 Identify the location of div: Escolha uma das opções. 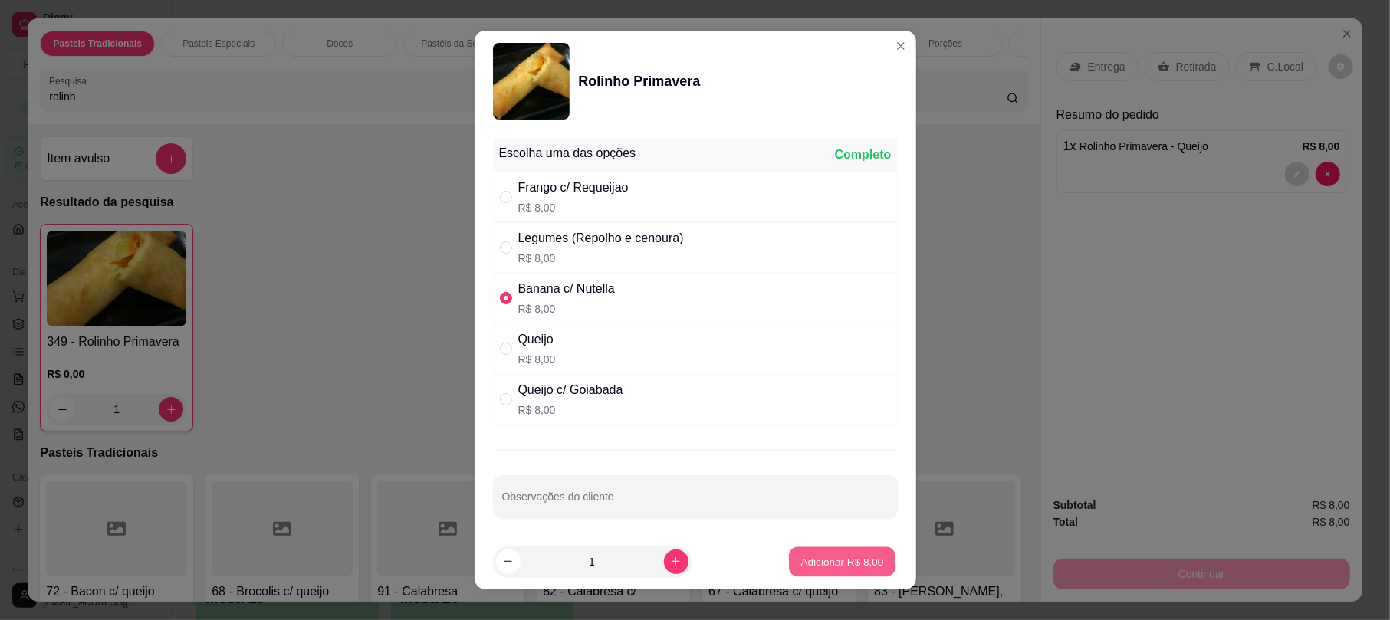
(567, 153).